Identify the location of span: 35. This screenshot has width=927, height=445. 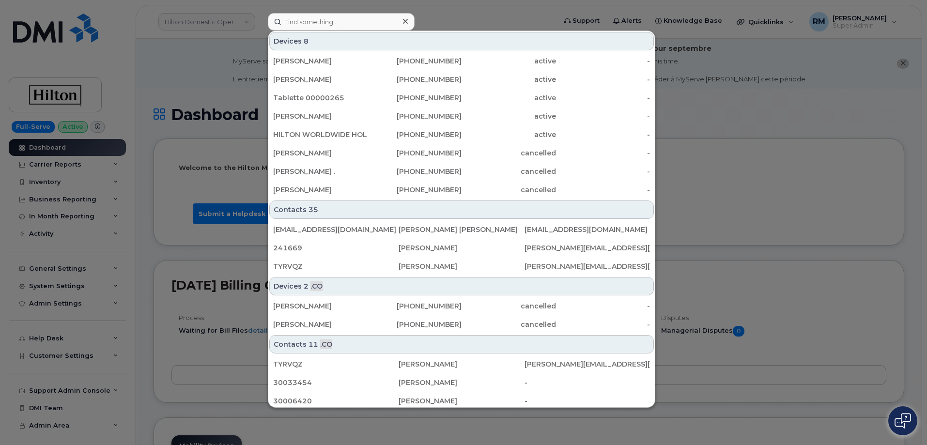
(313, 210).